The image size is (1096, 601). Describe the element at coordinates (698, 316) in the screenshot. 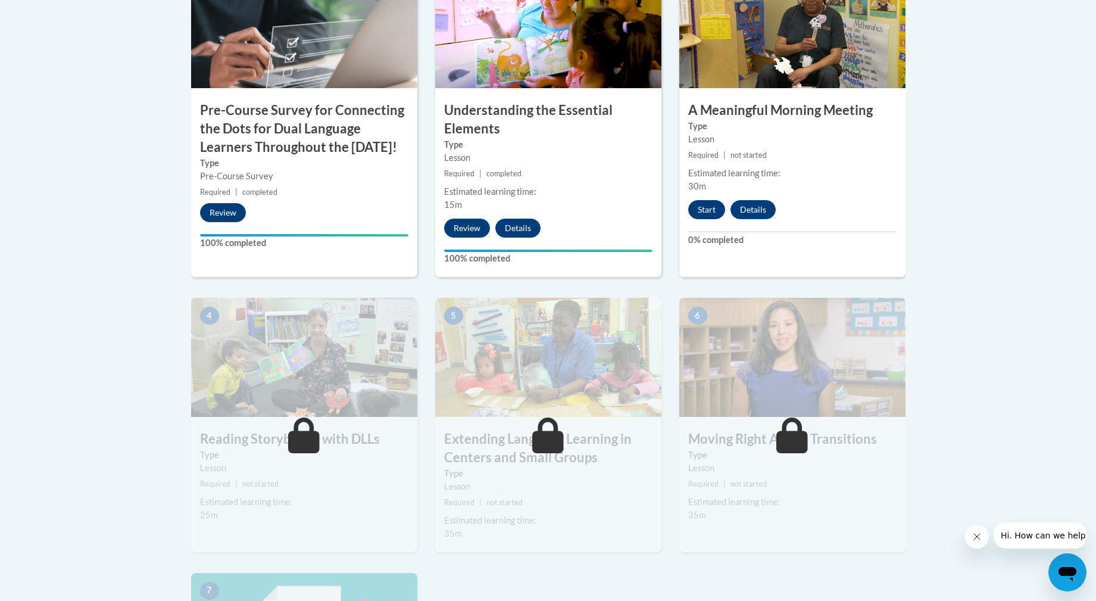

I see `span: 6` at that location.